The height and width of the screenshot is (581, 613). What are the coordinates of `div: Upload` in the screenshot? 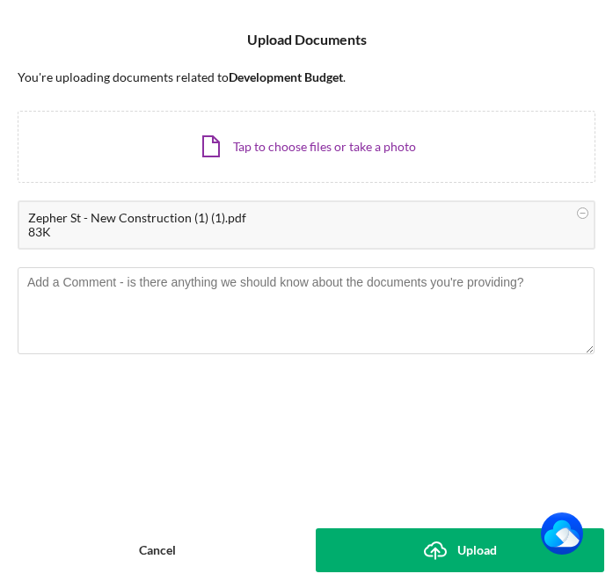 It's located at (476, 550).